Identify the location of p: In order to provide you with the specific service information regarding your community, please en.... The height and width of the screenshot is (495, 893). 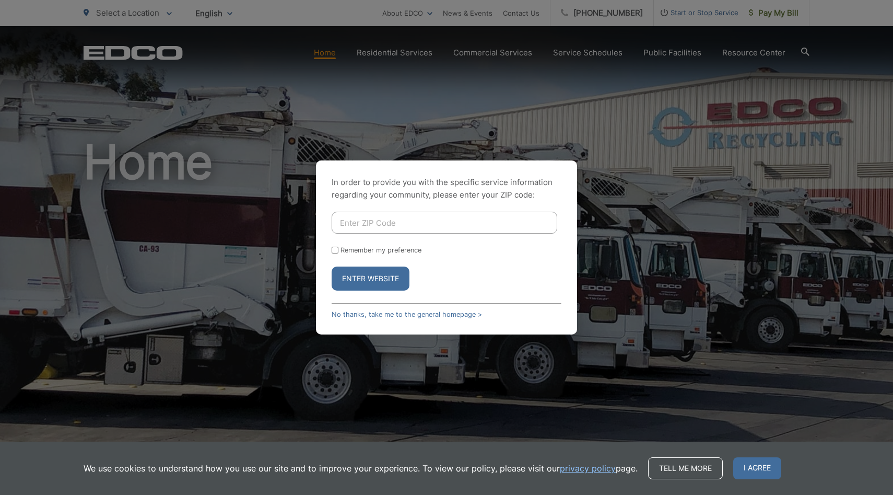
(447, 189).